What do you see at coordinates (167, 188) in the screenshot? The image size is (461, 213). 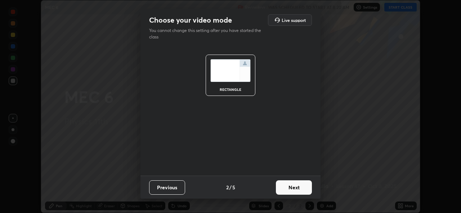 I see `button: Previous` at bounding box center [167, 188].